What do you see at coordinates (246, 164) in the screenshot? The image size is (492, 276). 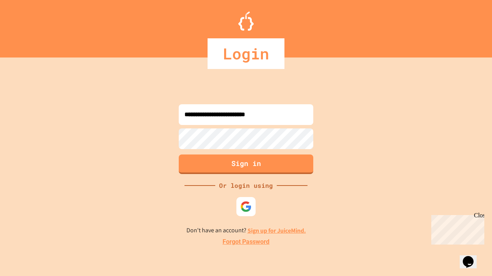 I see `button: Sign in` at bounding box center [246, 164].